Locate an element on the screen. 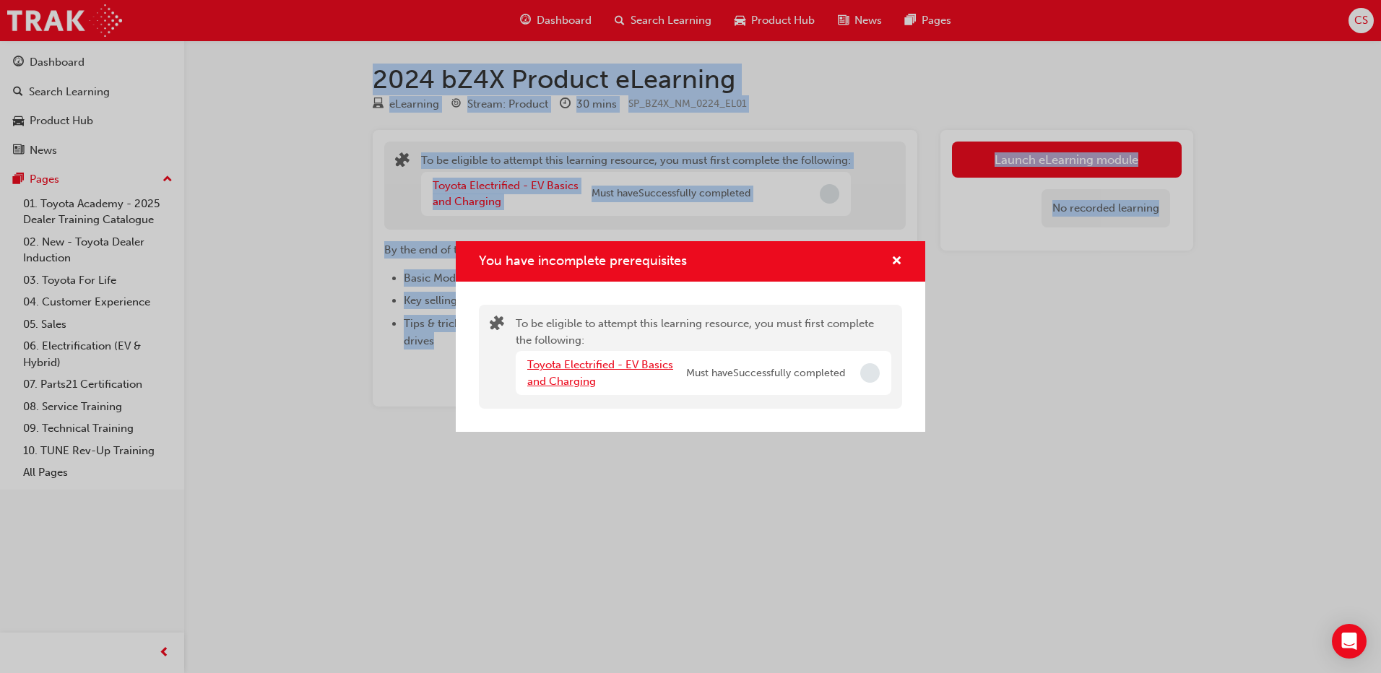  span: You have incomplete prerequisites is located at coordinates (583, 261).